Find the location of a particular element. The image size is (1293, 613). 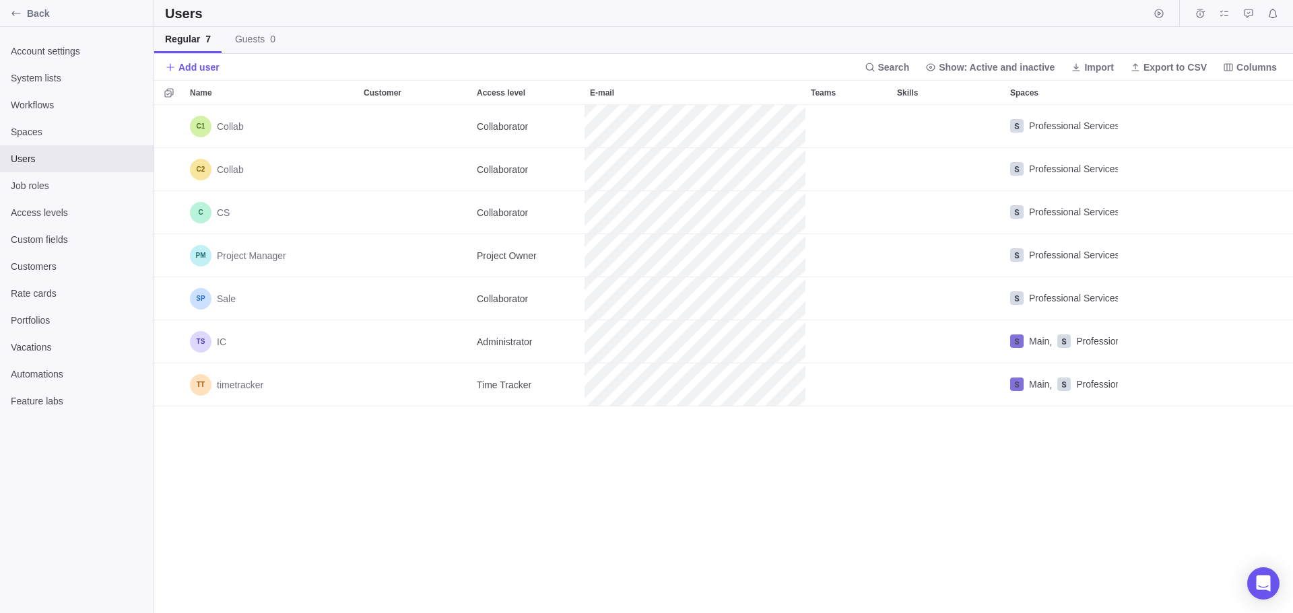

span: Guests is located at coordinates (255, 39).